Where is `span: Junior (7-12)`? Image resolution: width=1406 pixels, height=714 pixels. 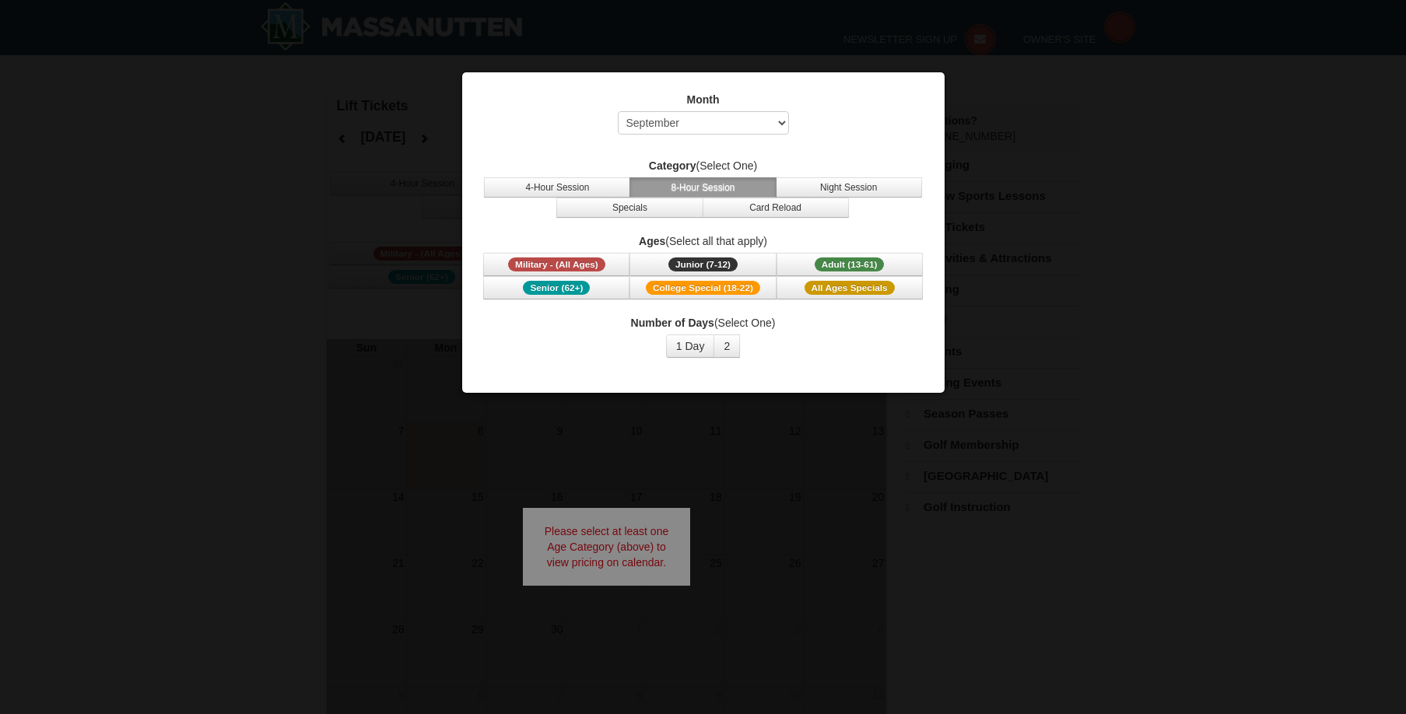 span: Junior (7-12) is located at coordinates (703, 265).